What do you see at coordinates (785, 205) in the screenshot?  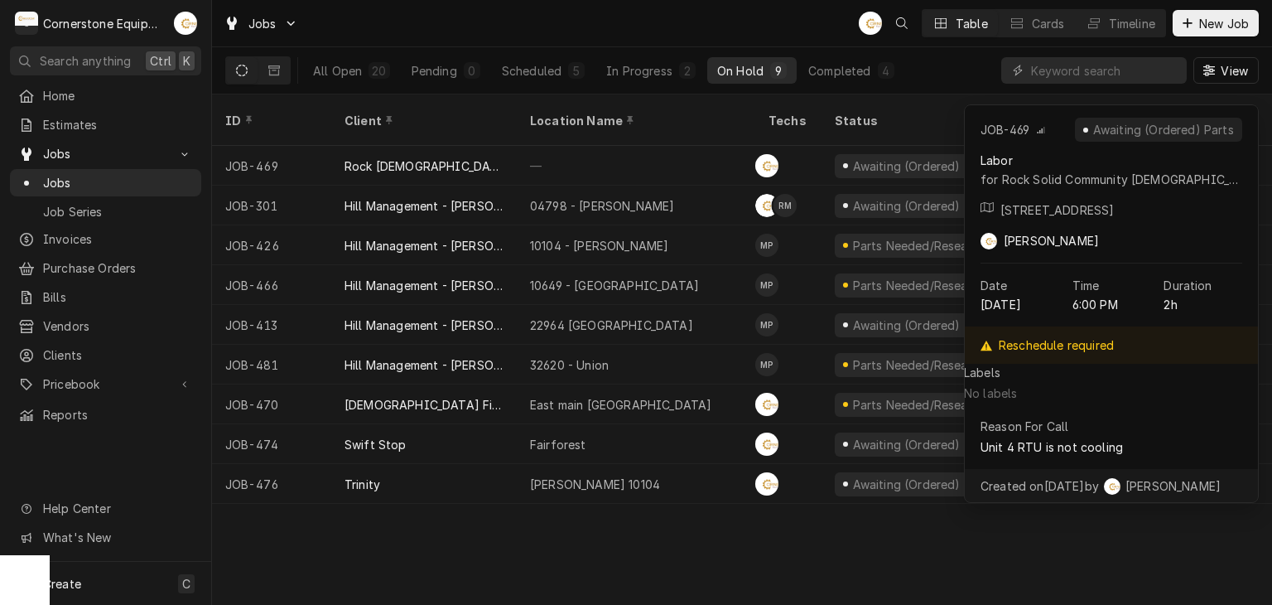 I see `div: RM` at bounding box center [785, 205].